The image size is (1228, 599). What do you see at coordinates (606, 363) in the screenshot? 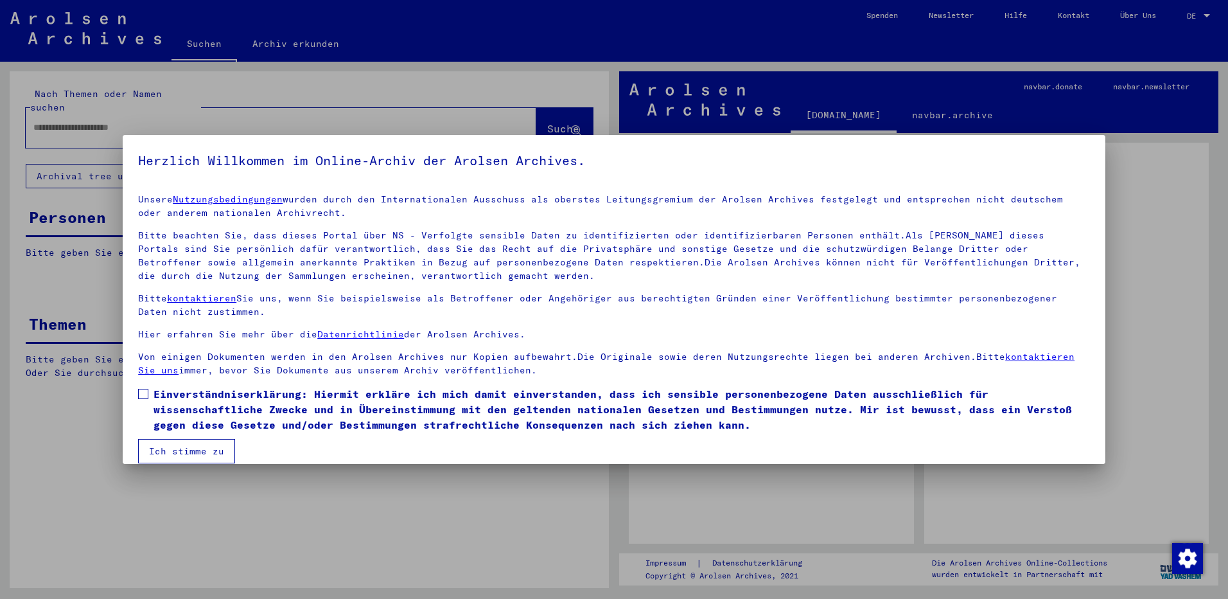
I see `a: kontaktieren Sie uns` at bounding box center [606, 363].